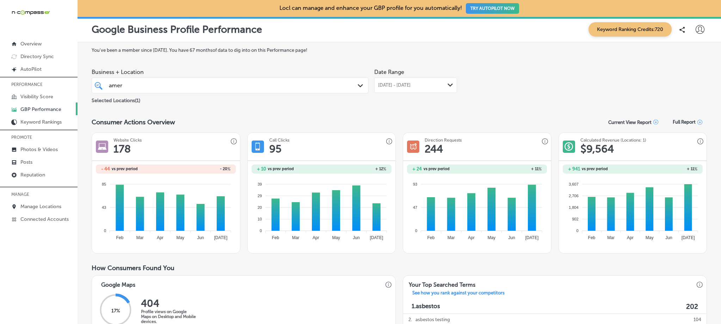  I want to click on h3: Website Clicks, so click(128, 140).